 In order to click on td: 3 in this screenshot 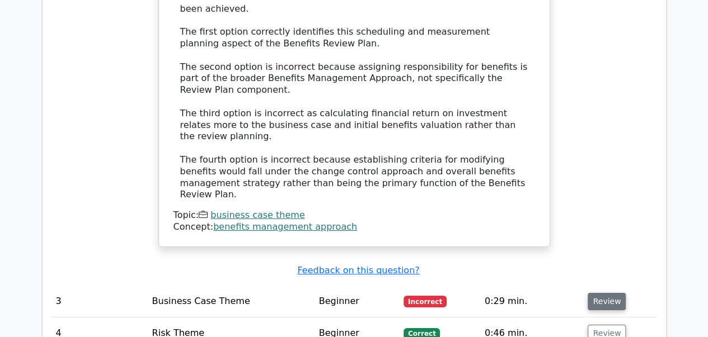, I will do `click(100, 302)`.